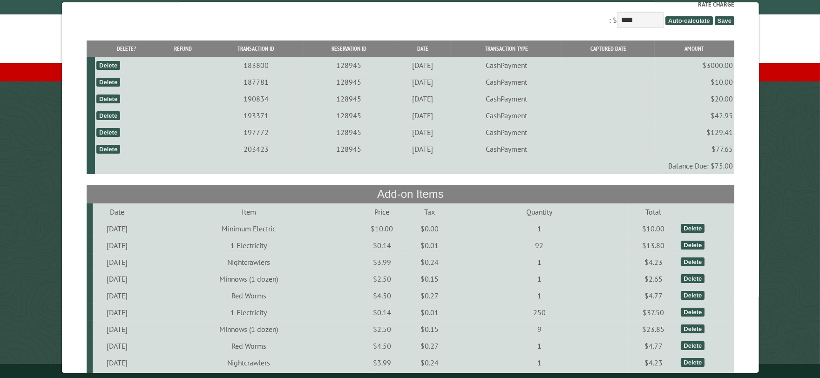  I want to click on td: 190834, so click(255, 99).